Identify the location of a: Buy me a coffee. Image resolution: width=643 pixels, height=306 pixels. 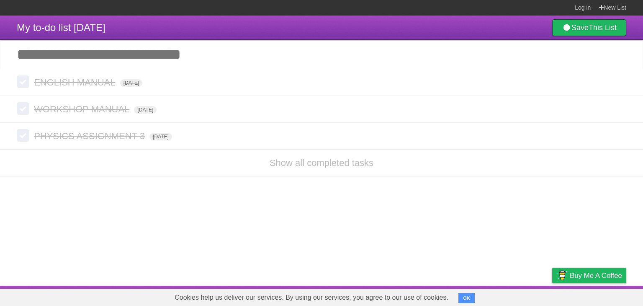
(589, 275).